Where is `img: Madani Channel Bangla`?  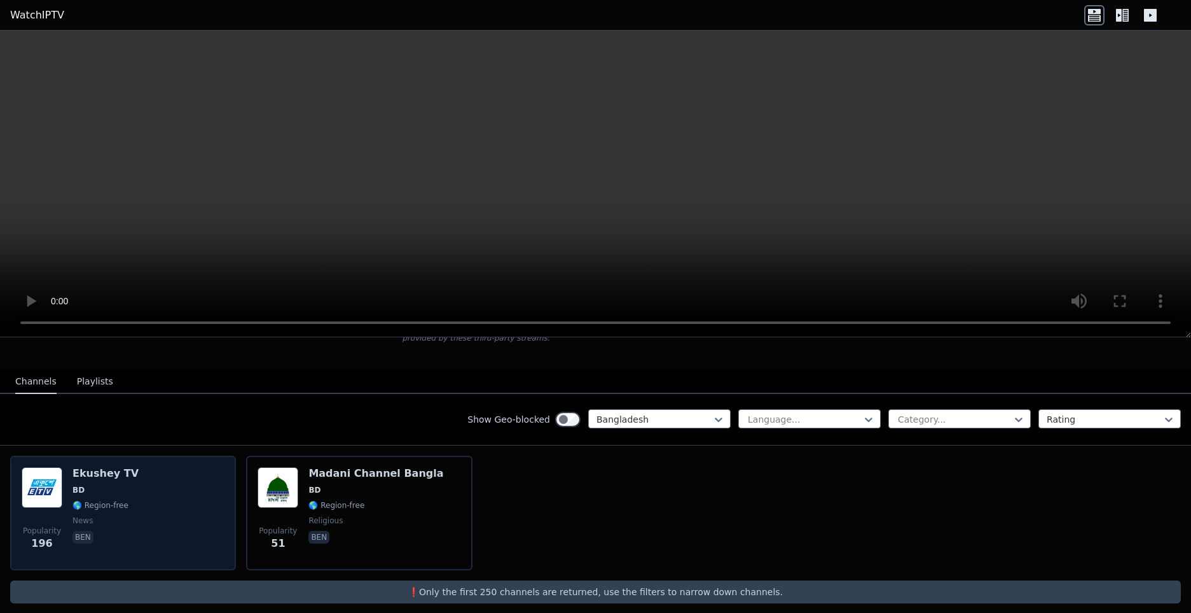
img: Madani Channel Bangla is located at coordinates (278, 487).